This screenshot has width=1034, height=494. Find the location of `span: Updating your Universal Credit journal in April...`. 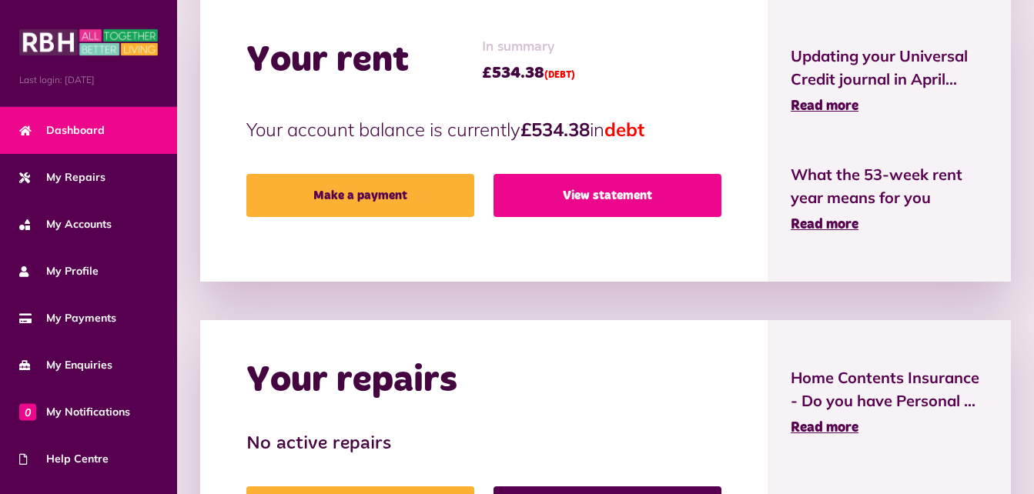

span: Updating your Universal Credit journal in April... is located at coordinates (889, 68).